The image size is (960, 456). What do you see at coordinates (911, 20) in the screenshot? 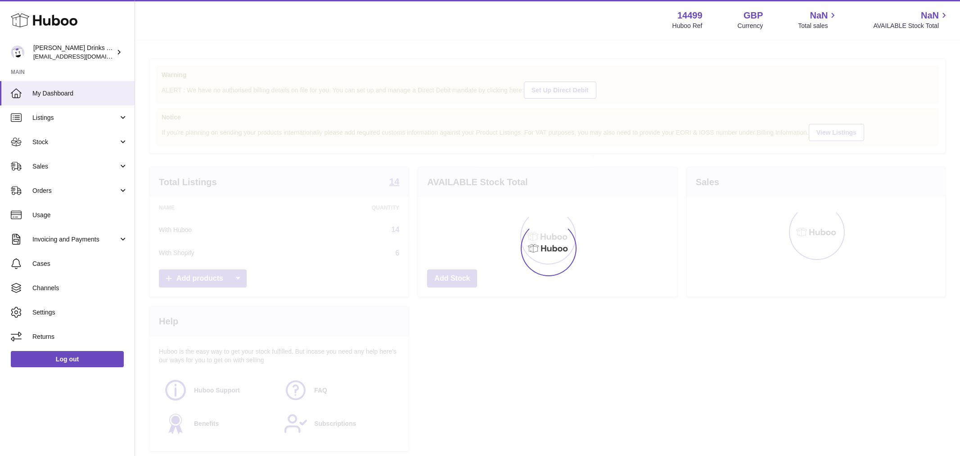
I see `a: NaN AVAILABLE Stock Total` at bounding box center [911, 20].